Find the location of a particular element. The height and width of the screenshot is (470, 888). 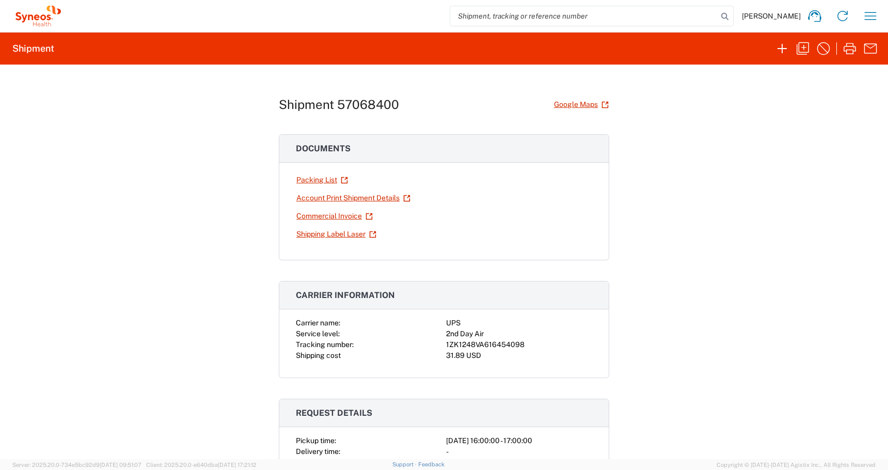

div: 1ZK1248VA616454098 is located at coordinates (519, 344).